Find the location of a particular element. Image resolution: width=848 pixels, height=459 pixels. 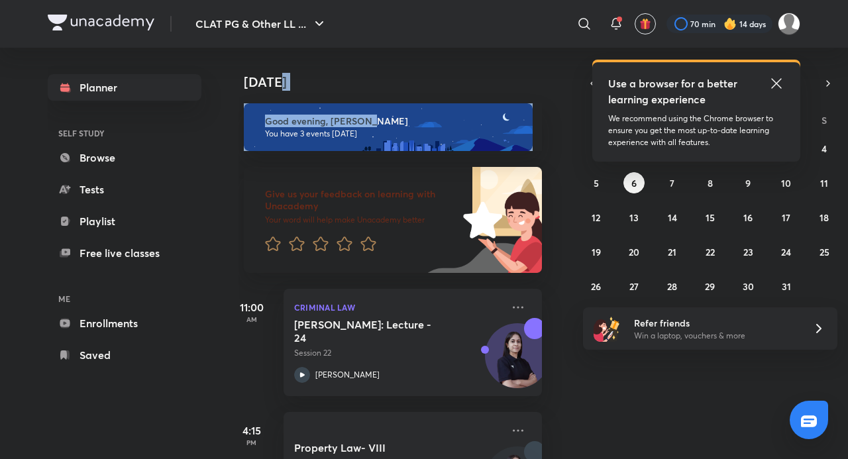

img: streak is located at coordinates (730, 24).